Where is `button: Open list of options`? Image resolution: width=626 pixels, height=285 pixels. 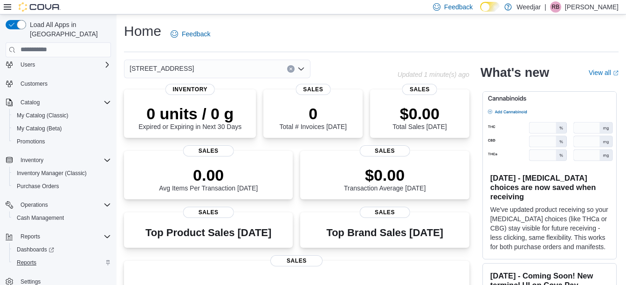
button: Open list of options is located at coordinates (301, 69).